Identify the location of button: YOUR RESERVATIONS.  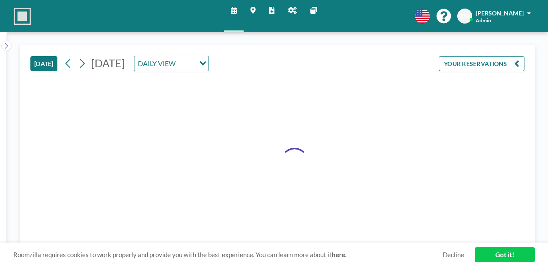
(482, 63).